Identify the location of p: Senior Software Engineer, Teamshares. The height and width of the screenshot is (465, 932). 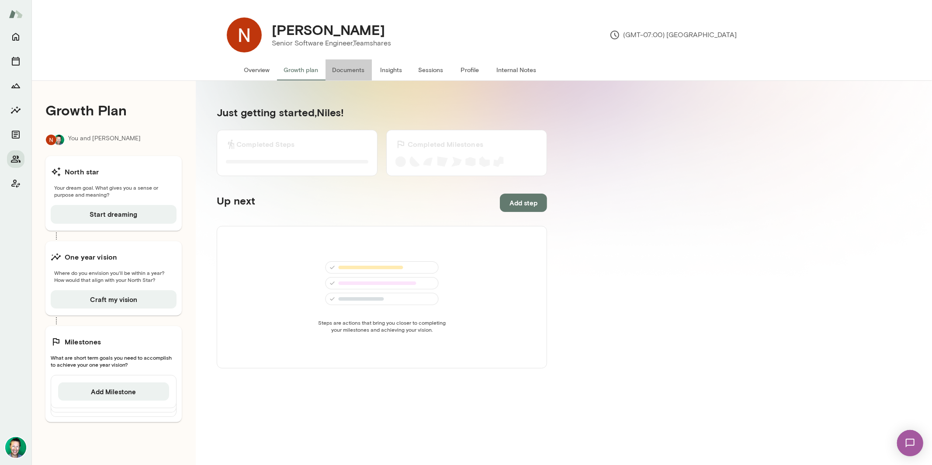
(332, 43).